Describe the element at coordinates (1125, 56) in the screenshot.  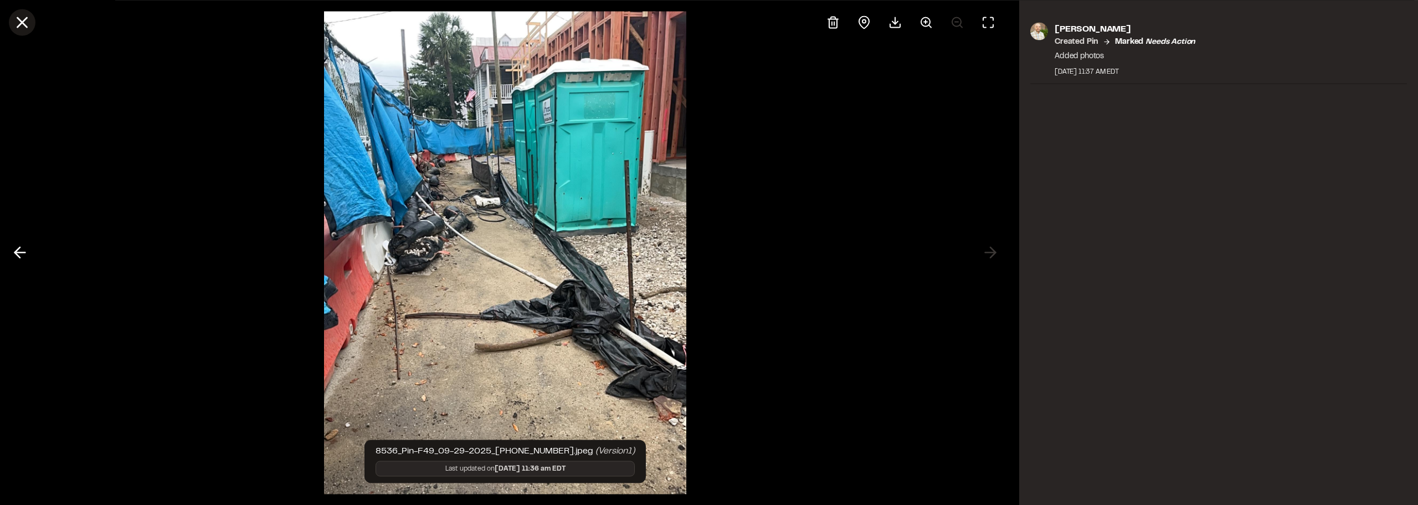
I see `p: Added photos` at that location.